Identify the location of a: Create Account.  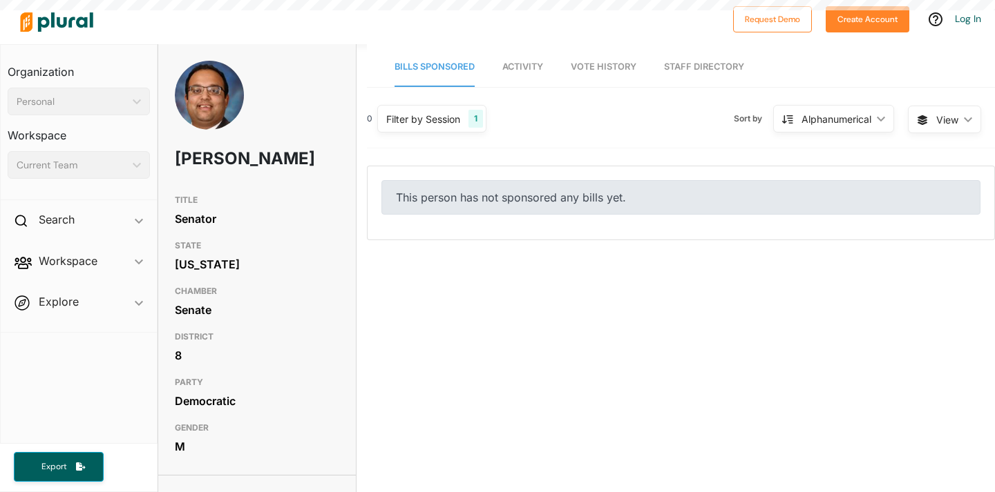
(867, 18).